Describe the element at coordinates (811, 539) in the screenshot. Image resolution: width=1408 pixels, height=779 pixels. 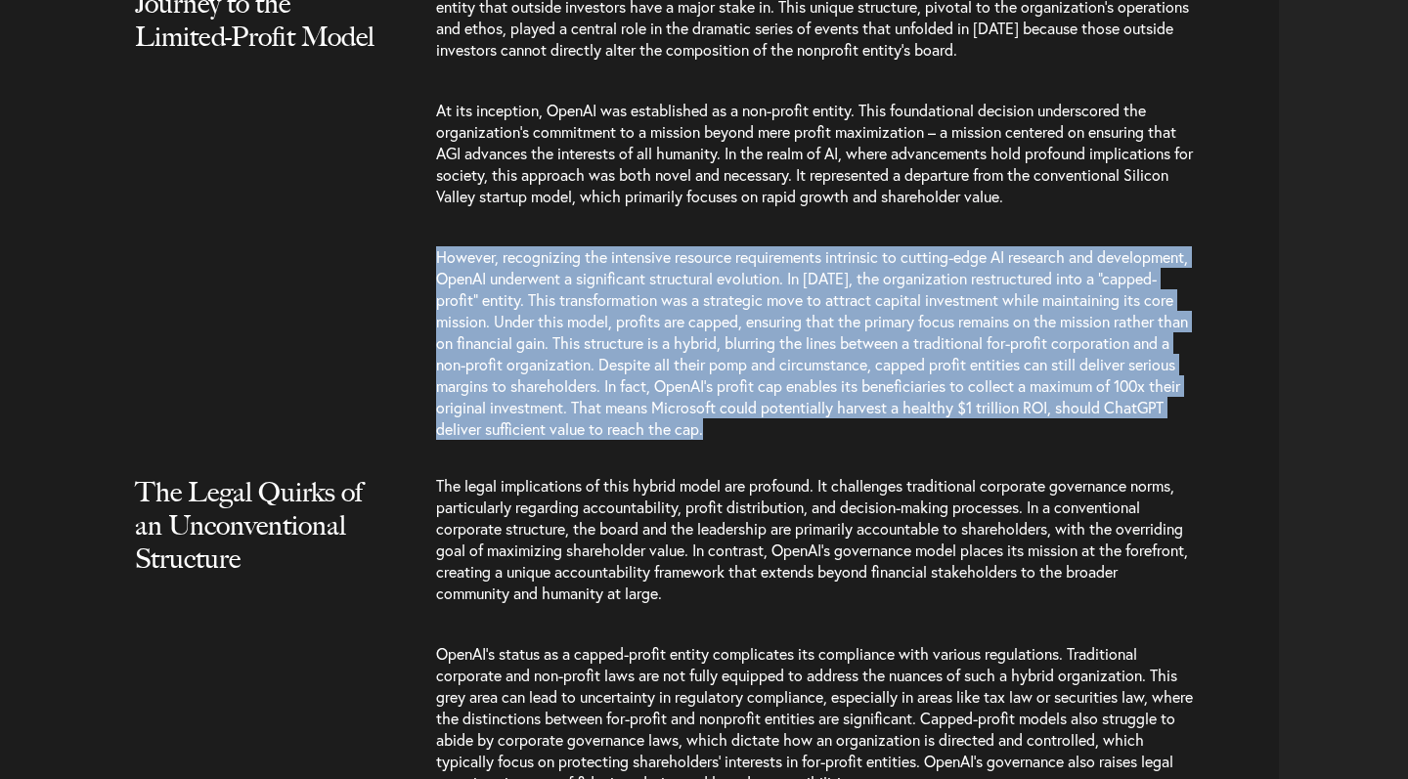
I see `span: The legal implications of this hybrid model are profound. It challenges traditional corporate gov...` at that location.